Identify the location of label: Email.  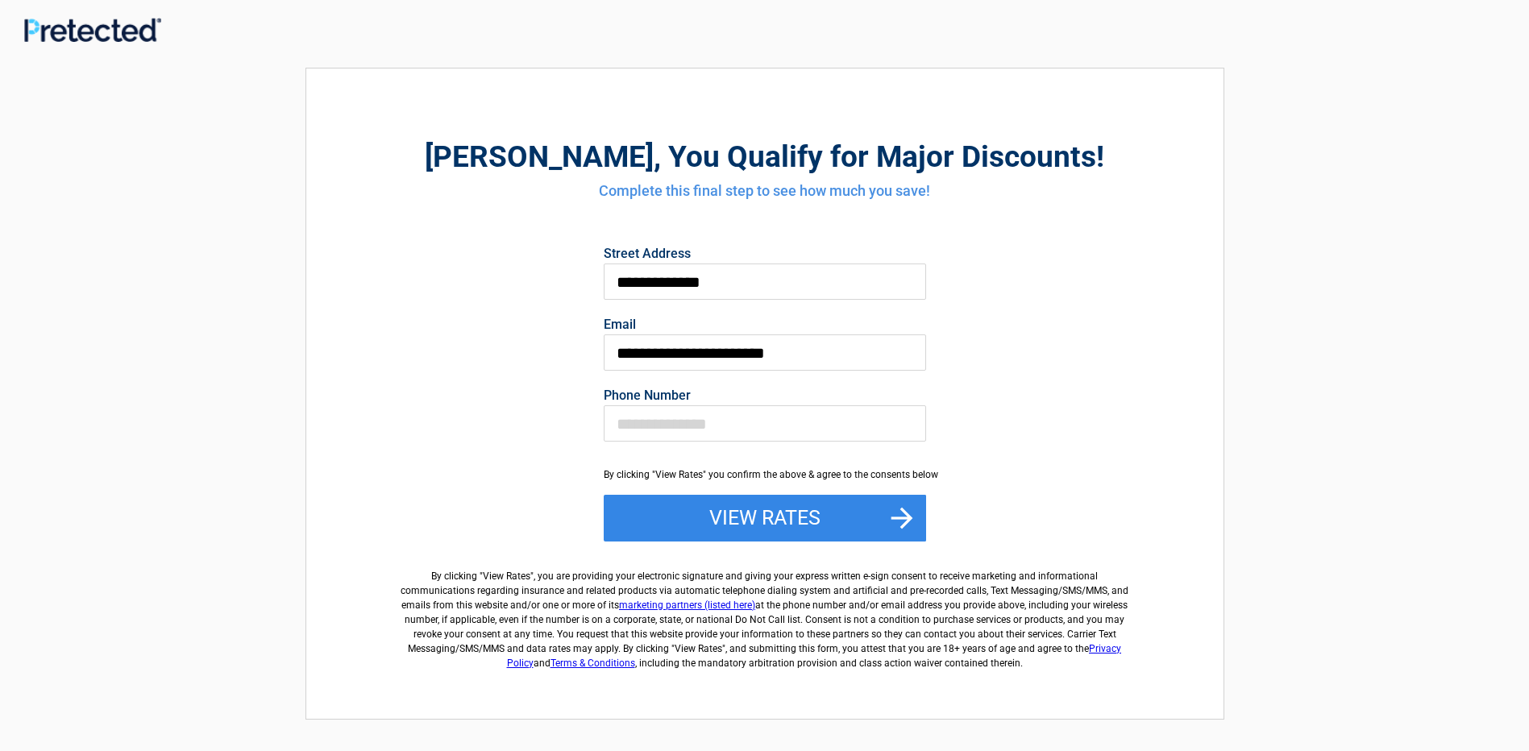
(765, 325).